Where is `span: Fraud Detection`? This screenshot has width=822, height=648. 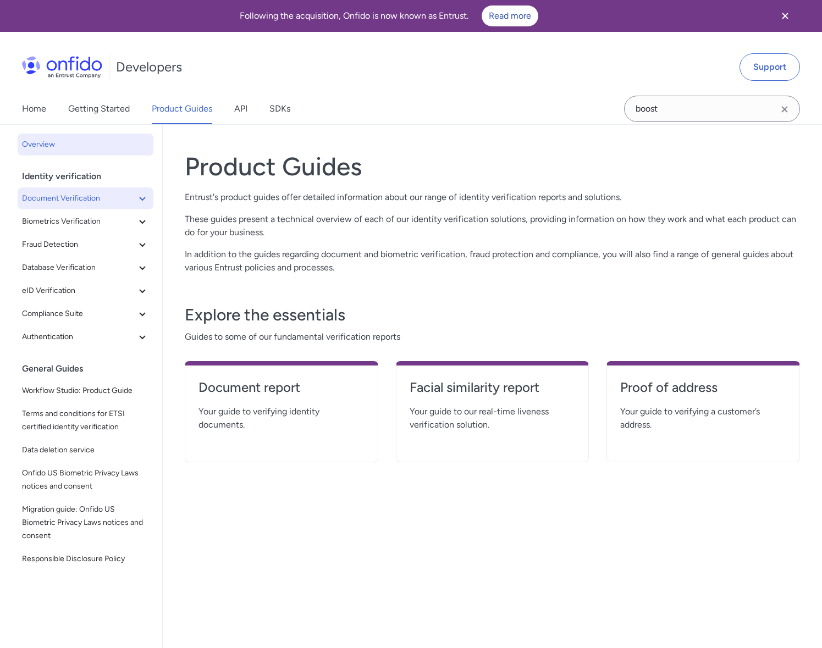 span: Fraud Detection is located at coordinates (79, 245).